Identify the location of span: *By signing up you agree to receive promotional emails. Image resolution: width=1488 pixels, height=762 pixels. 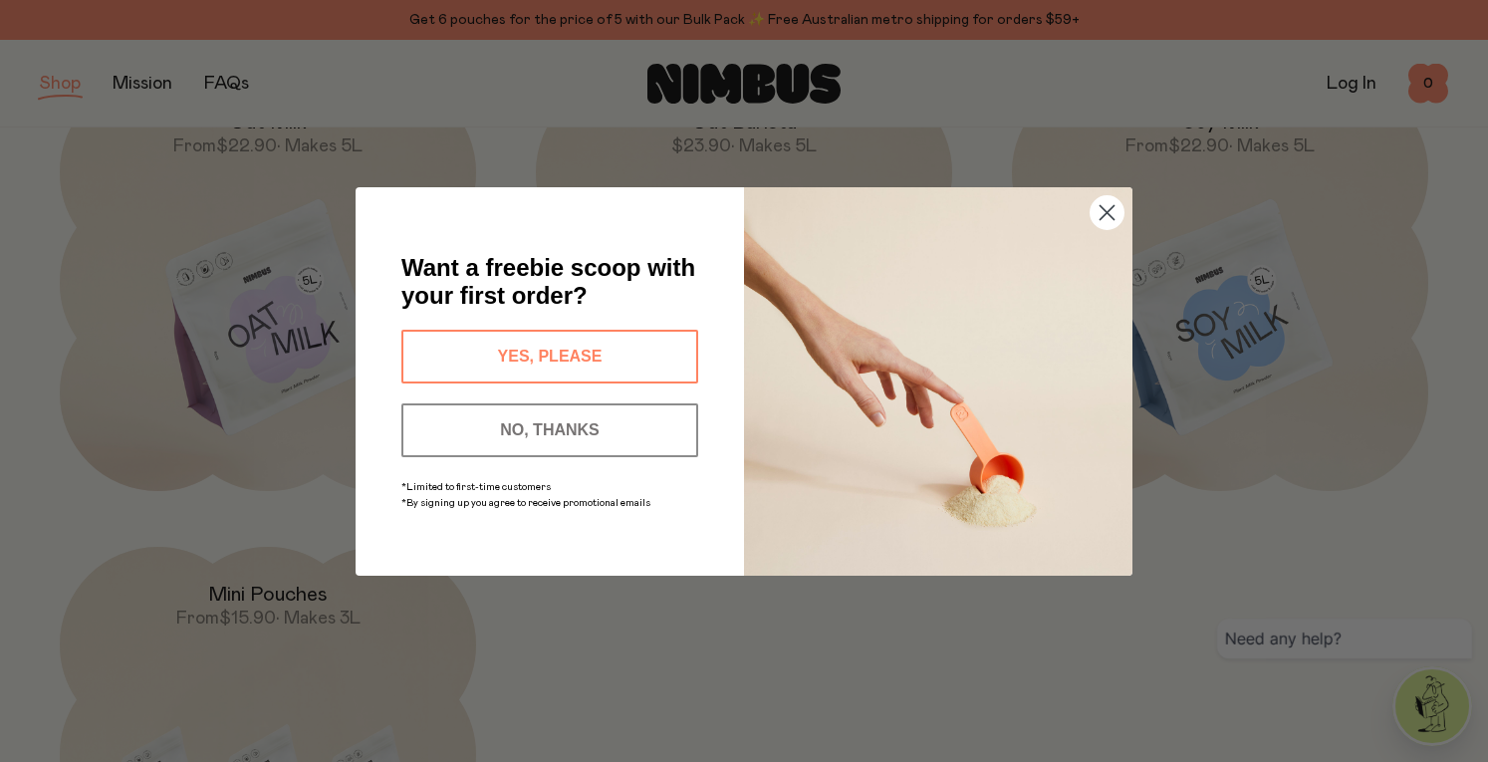
(526, 503).